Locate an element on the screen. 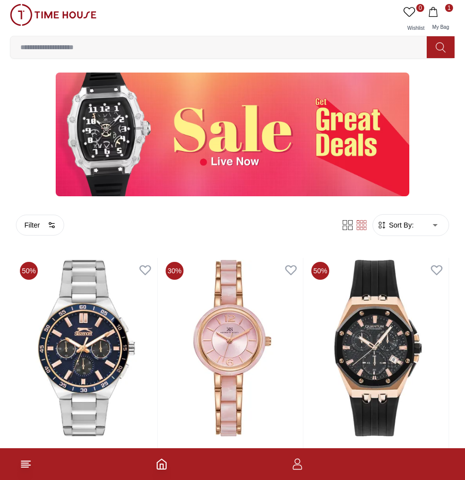 This screenshot has width=465, height=480. a: Kenneth Scott Women's Analog Pink Dial Watch - K24501-RCPP is located at coordinates (232, 348).